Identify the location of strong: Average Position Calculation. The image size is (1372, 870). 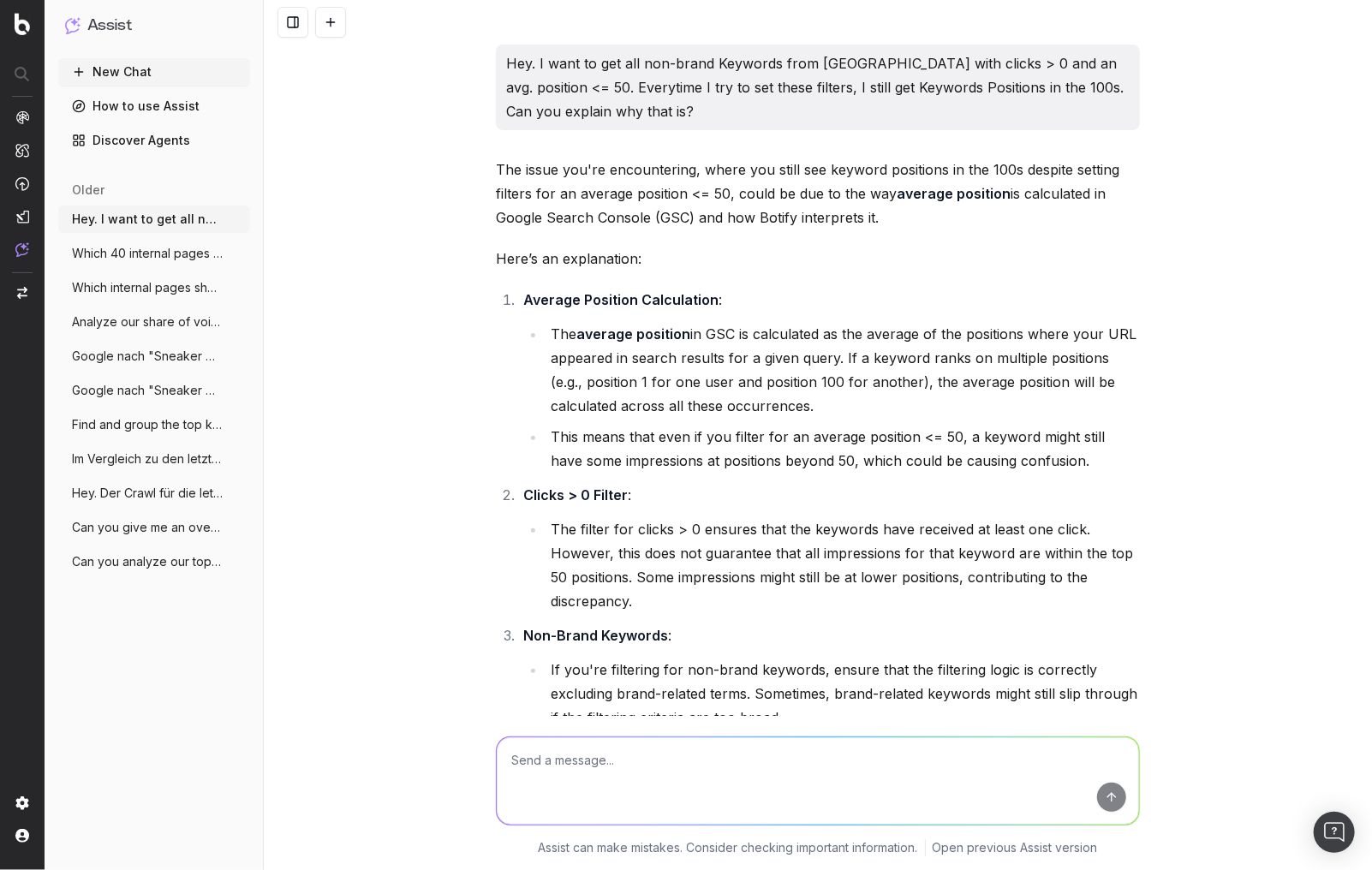
(621, 300).